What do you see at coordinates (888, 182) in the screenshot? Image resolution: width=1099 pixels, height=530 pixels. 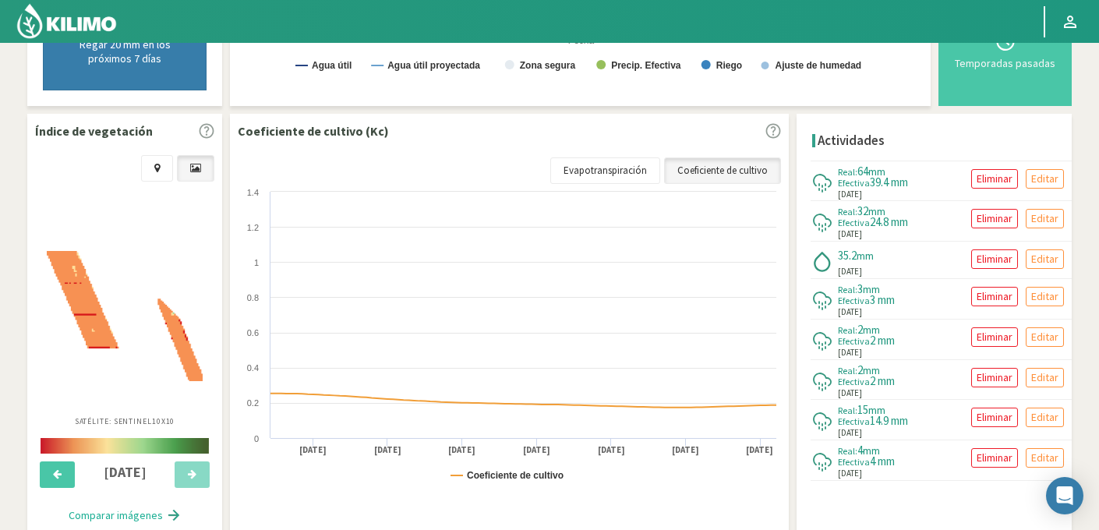 I see `span: 39.4 mm` at bounding box center [888, 182].